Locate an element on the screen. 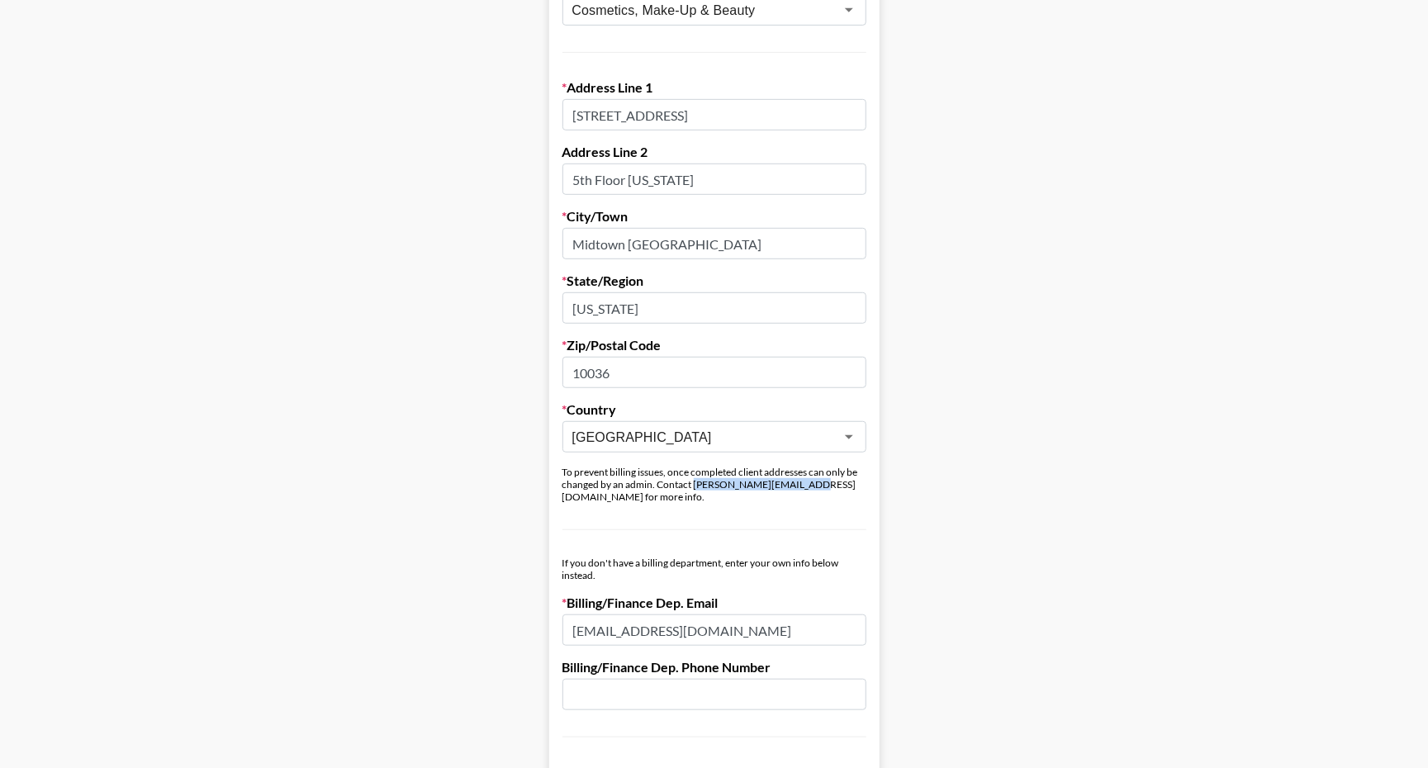 The image size is (1428, 768). label: Billing/Finance Dep. Email is located at coordinates (714, 603).